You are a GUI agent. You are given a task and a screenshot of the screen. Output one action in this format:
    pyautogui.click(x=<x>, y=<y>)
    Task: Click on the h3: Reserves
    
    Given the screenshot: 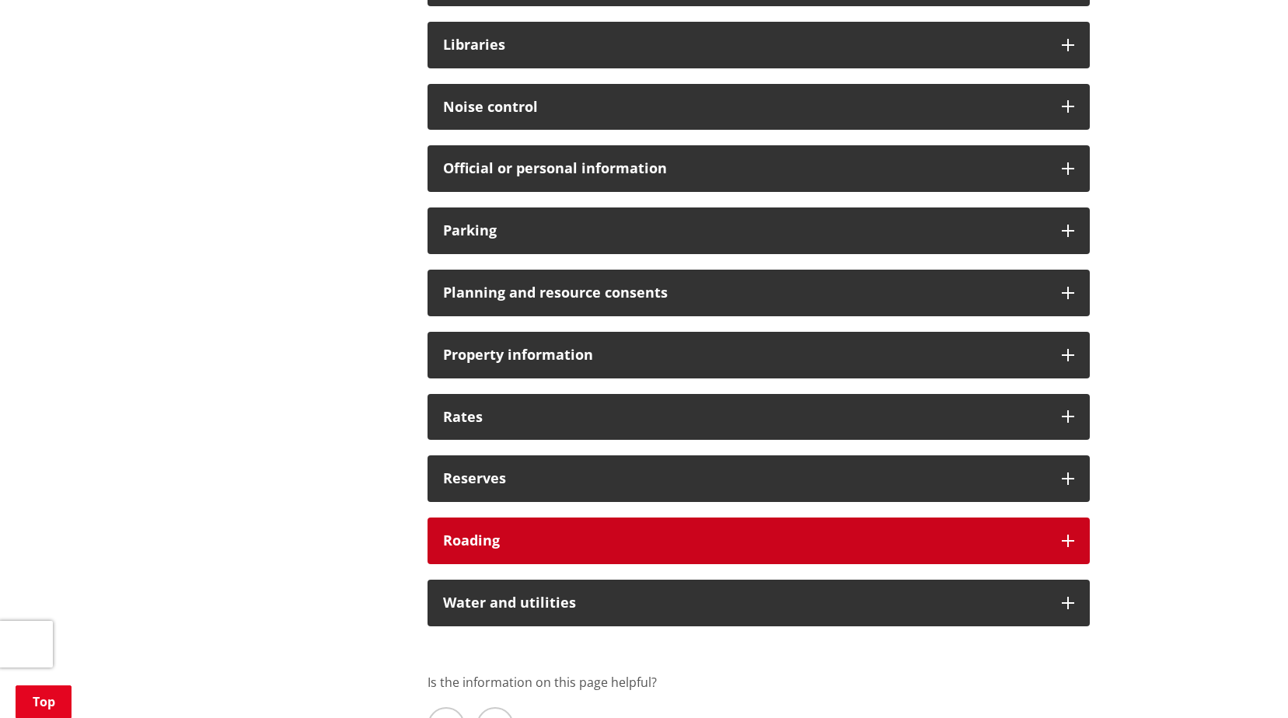 What is the action you would take?
    pyautogui.click(x=744, y=479)
    